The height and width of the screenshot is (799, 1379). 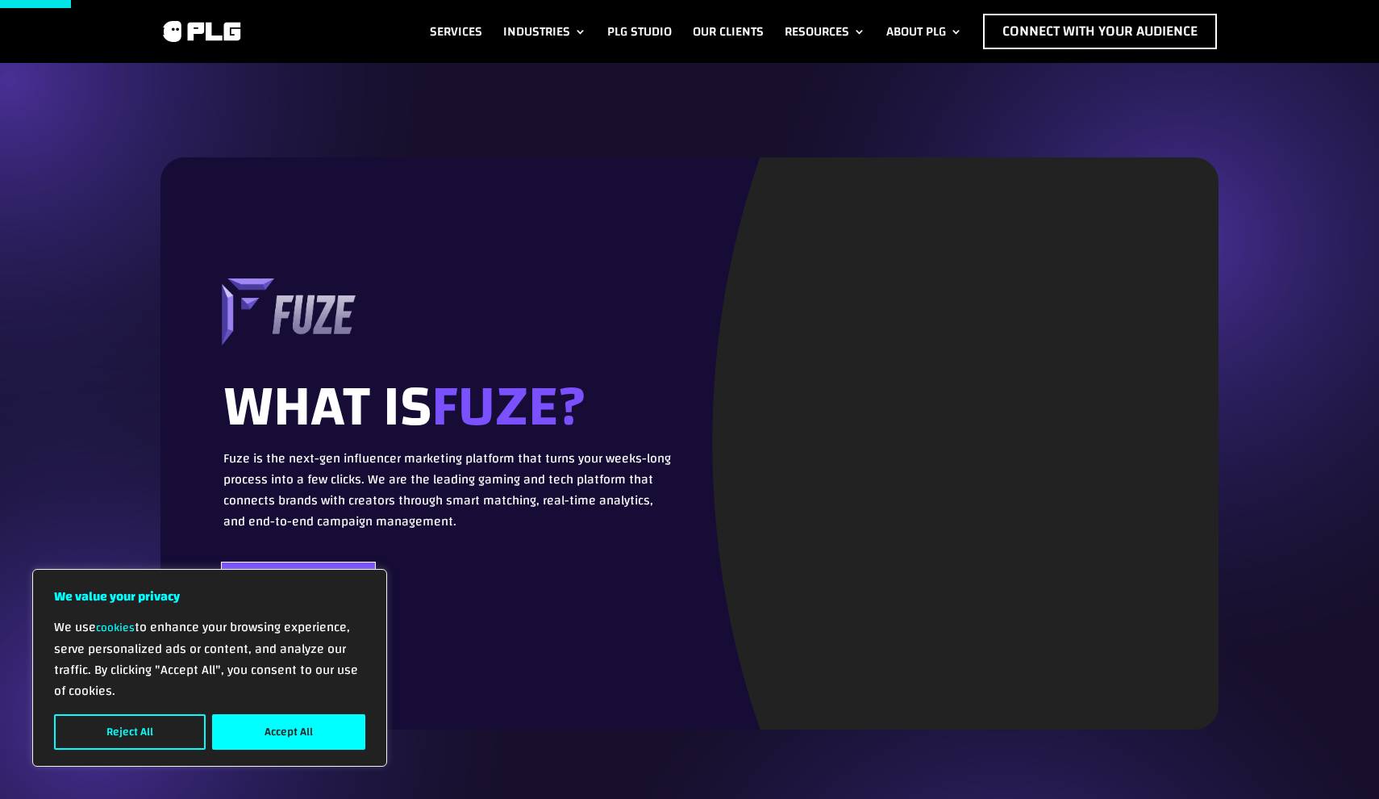 What do you see at coordinates (210, 667) in the screenshot?
I see `div: We value your privacy` at bounding box center [210, 667].